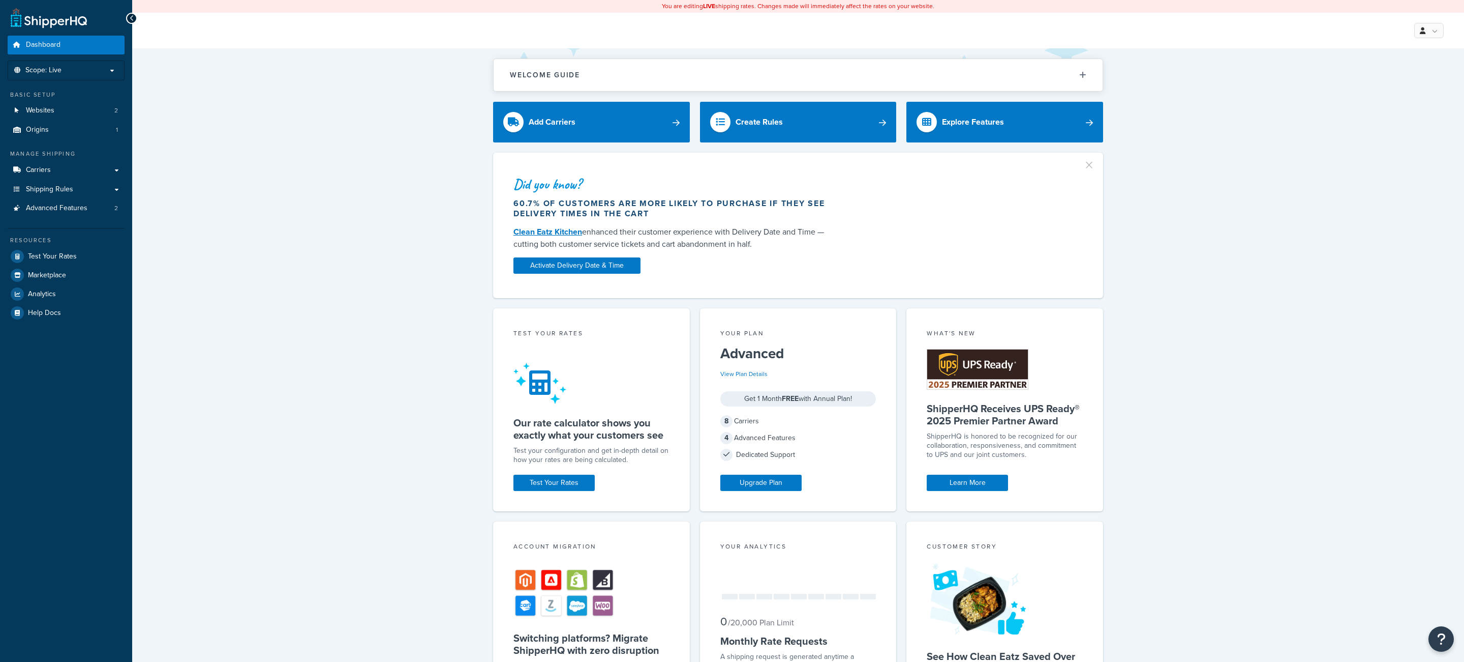 Image resolution: width=1464 pixels, height=662 pixels. I want to click on div: Your Analytics, so click(798, 547).